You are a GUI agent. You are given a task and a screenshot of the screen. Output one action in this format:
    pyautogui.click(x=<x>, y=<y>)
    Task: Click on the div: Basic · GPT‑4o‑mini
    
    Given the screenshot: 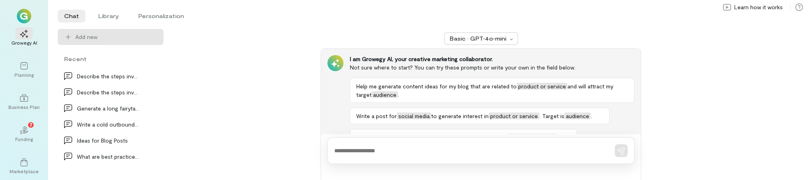 What is the action you would take?
    pyautogui.click(x=479, y=38)
    